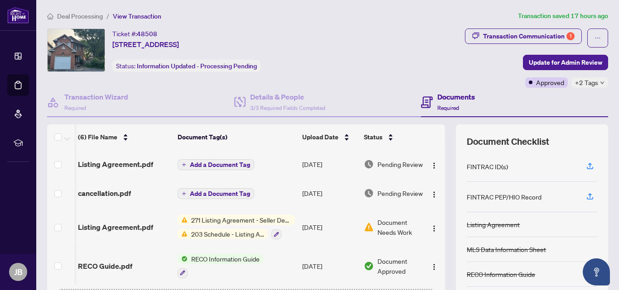 Image resolution: width=619 pixels, height=290 pixels. Describe the element at coordinates (320, 137) in the screenshot. I see `span: Upload Date` at that location.